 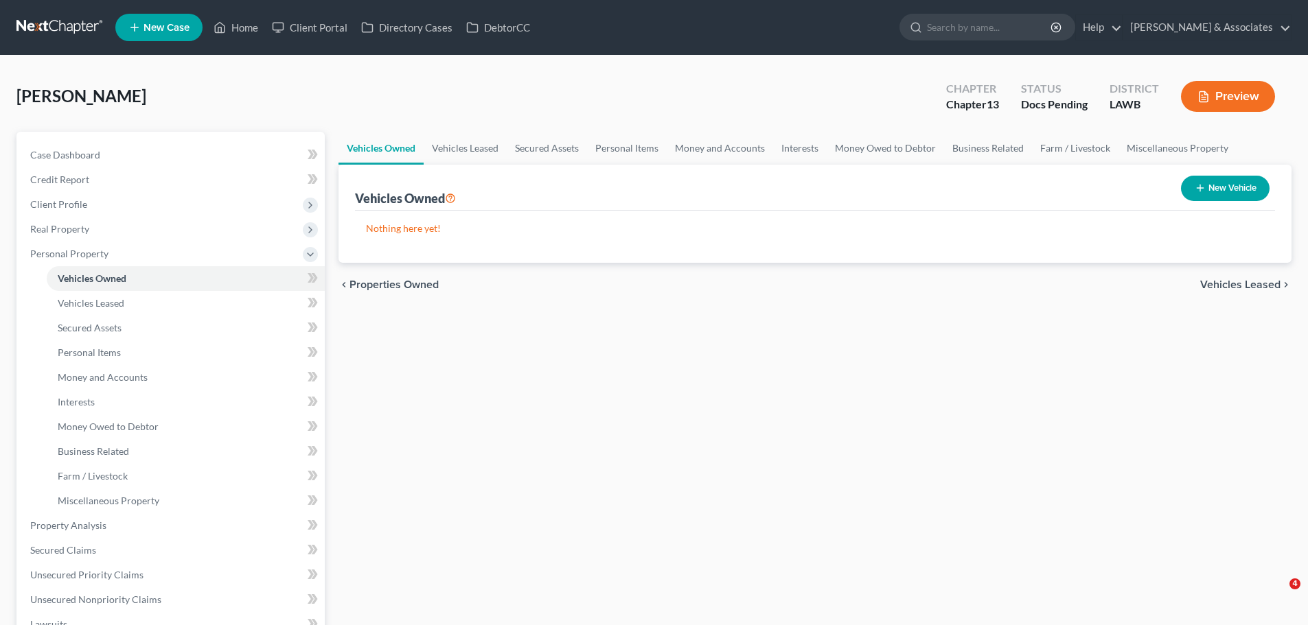 What do you see at coordinates (93, 451) in the screenshot?
I see `span: Business Related` at bounding box center [93, 451].